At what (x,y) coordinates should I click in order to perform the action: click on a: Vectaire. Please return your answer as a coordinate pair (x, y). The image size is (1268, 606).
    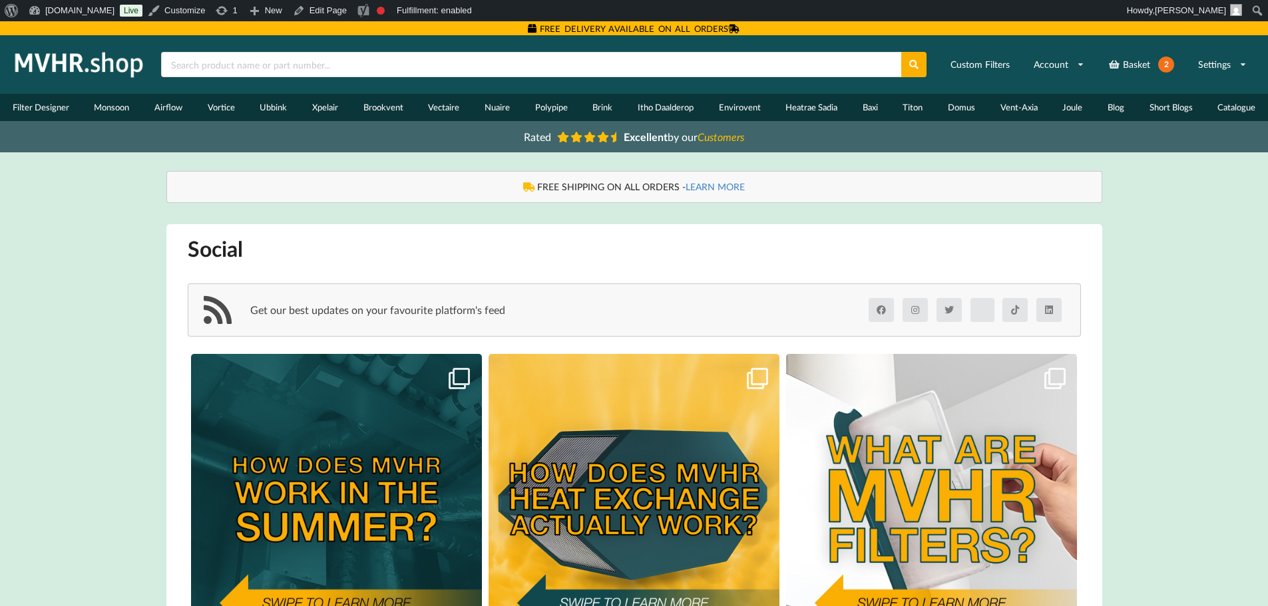
    Looking at the image, I should click on (443, 107).